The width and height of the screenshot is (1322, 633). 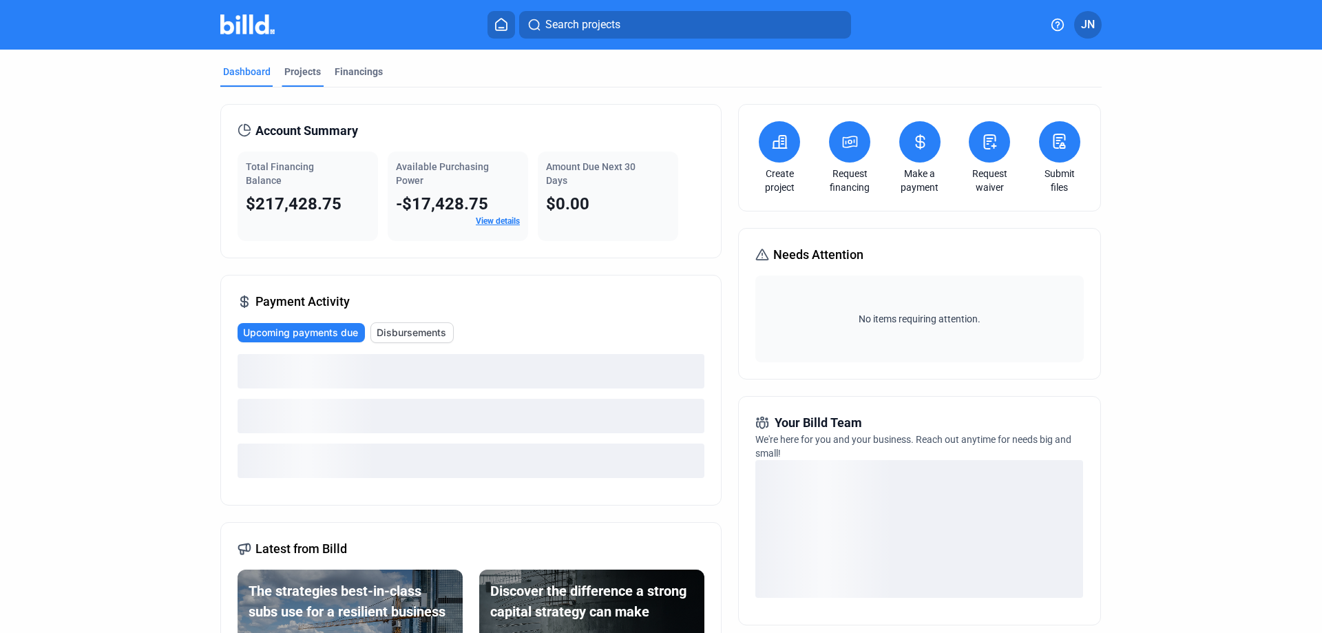 I want to click on a: View details, so click(x=498, y=221).